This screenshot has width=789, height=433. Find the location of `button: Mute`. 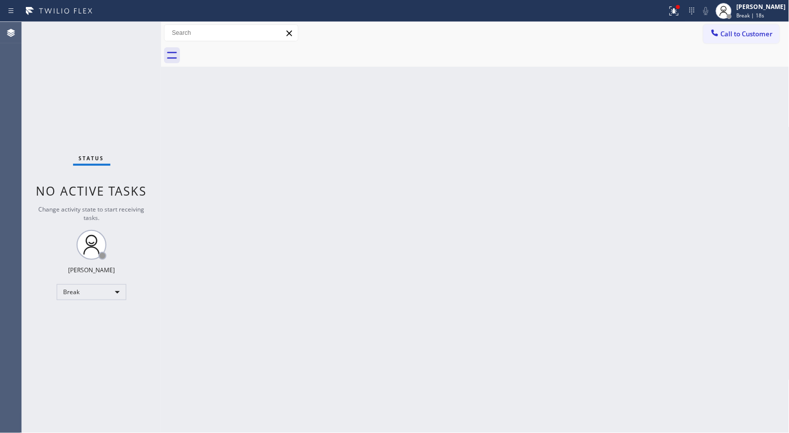

button: Mute is located at coordinates (706, 11).